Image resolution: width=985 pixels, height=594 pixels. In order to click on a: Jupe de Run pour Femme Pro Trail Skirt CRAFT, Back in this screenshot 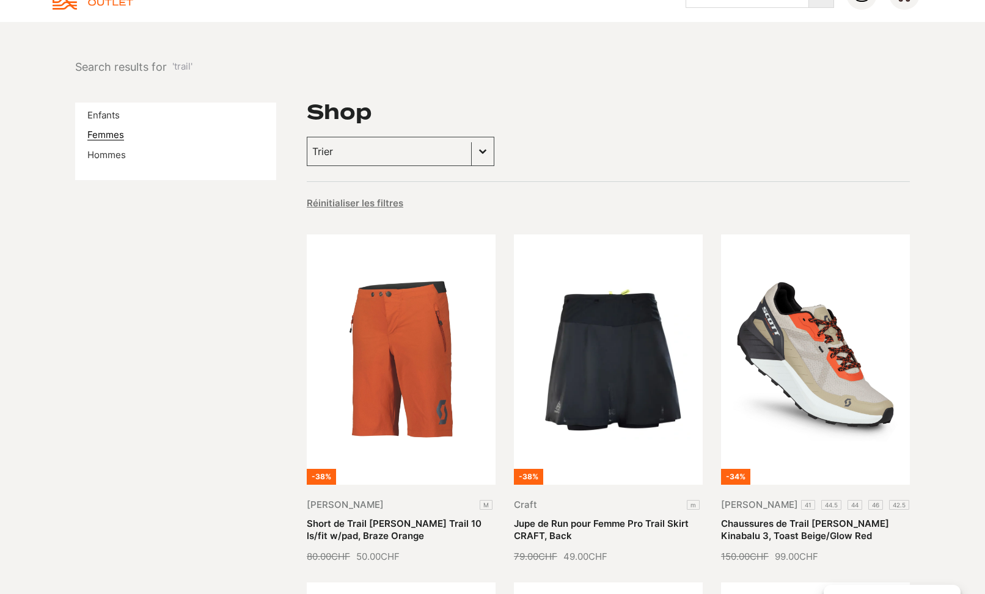, I will do `click(601, 530)`.